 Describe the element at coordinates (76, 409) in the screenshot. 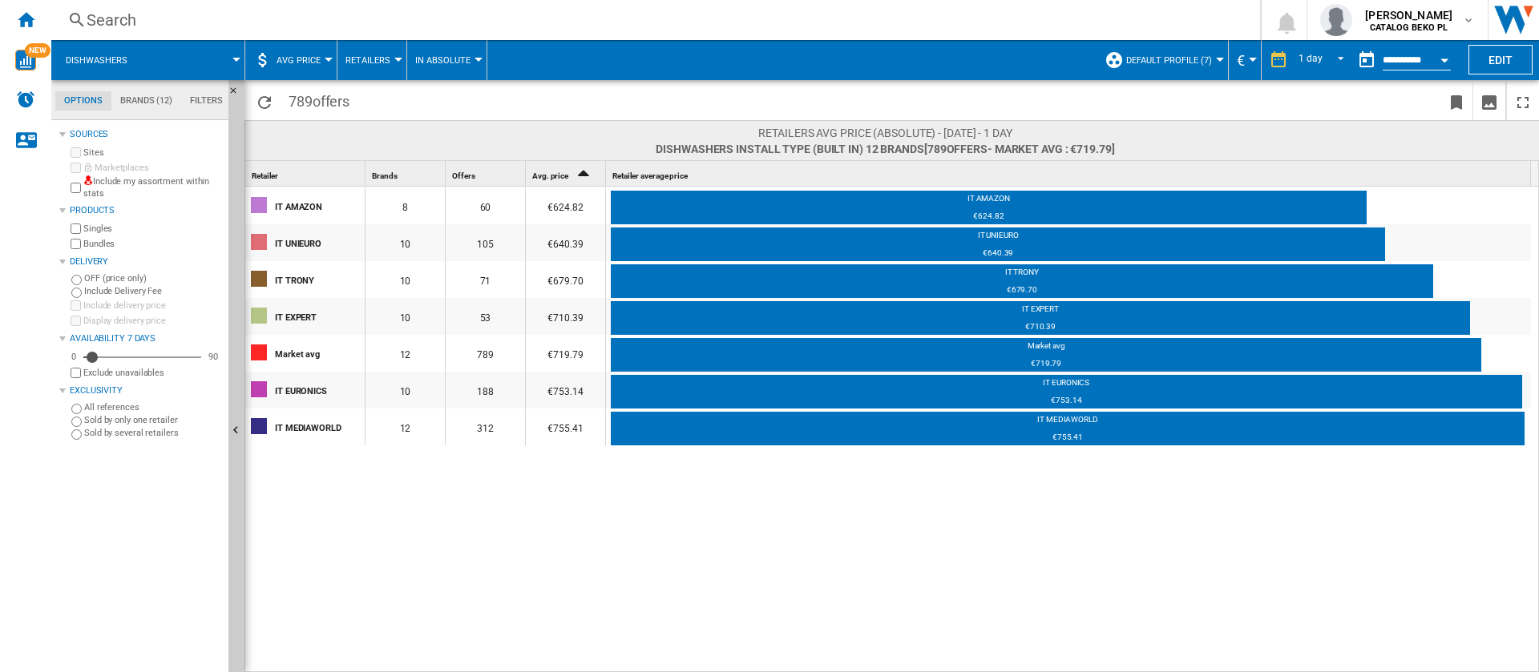

I see `input: All references` at that location.